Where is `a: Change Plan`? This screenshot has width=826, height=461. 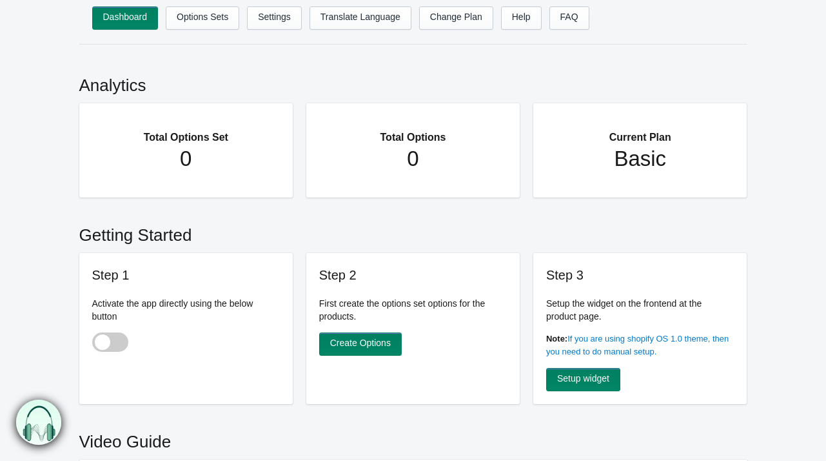 a: Change Plan is located at coordinates (456, 18).